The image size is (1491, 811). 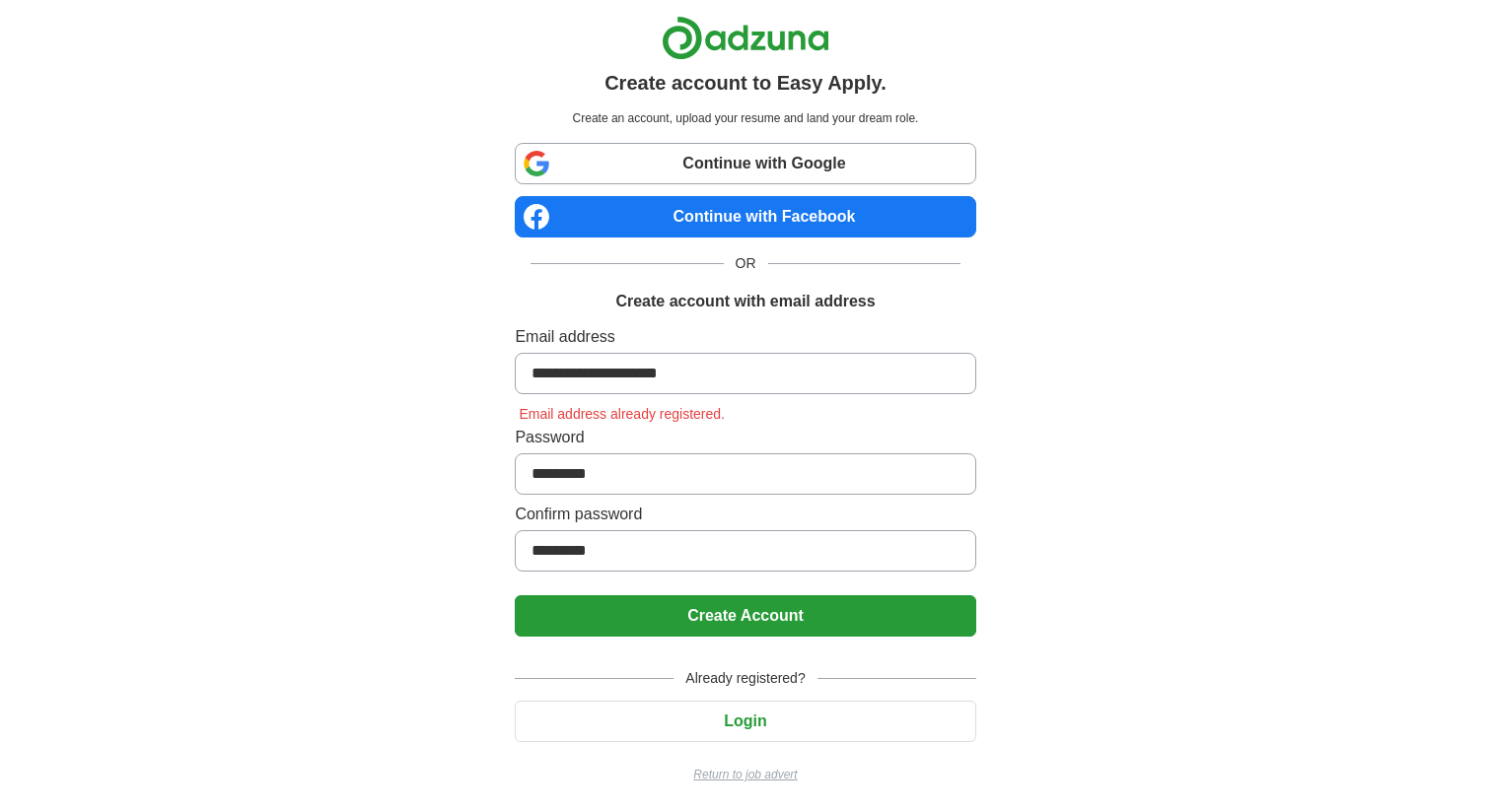 I want to click on span: OR, so click(x=745, y=263).